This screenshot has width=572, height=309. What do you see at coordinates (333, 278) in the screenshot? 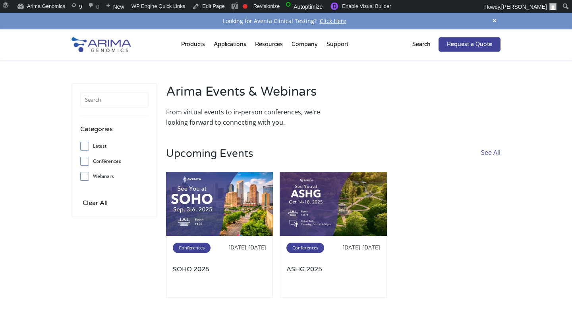
I see `a: ASHG 2025` at bounding box center [333, 278].